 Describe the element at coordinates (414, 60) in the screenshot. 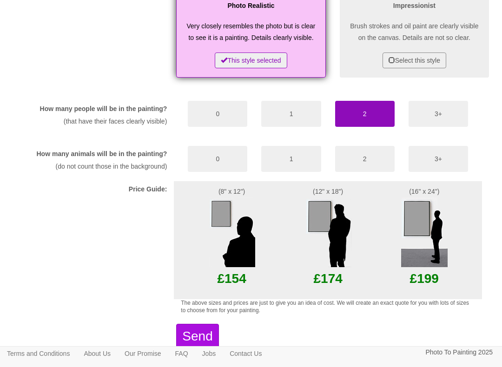

I see `button: Select this style` at that location.